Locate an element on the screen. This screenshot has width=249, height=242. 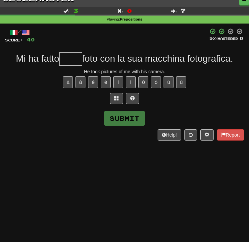
button: Help! is located at coordinates (169, 135).